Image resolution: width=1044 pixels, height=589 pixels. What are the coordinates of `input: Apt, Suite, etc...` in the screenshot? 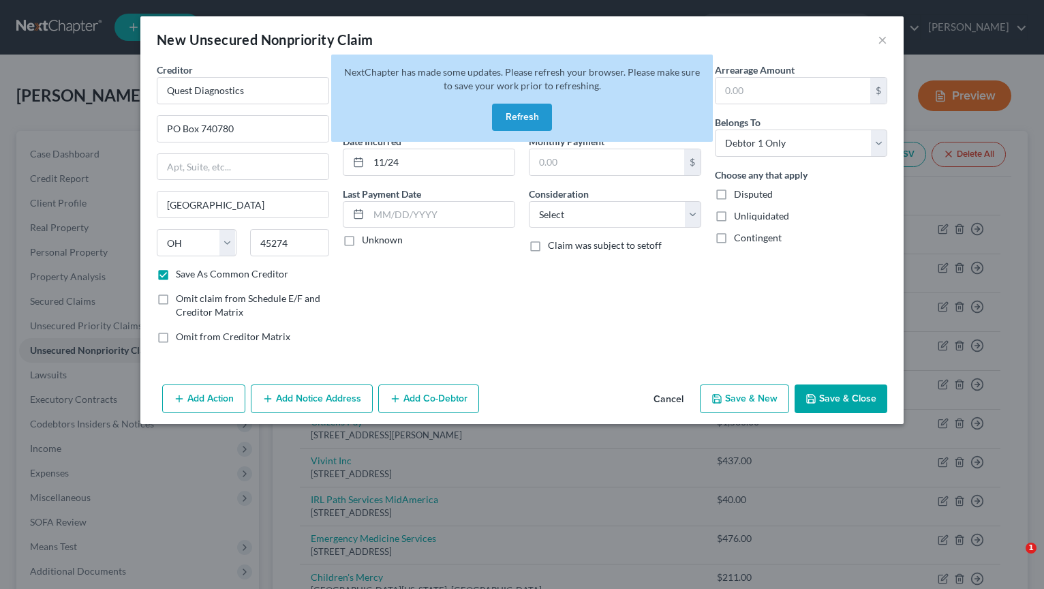 It's located at (243, 167).